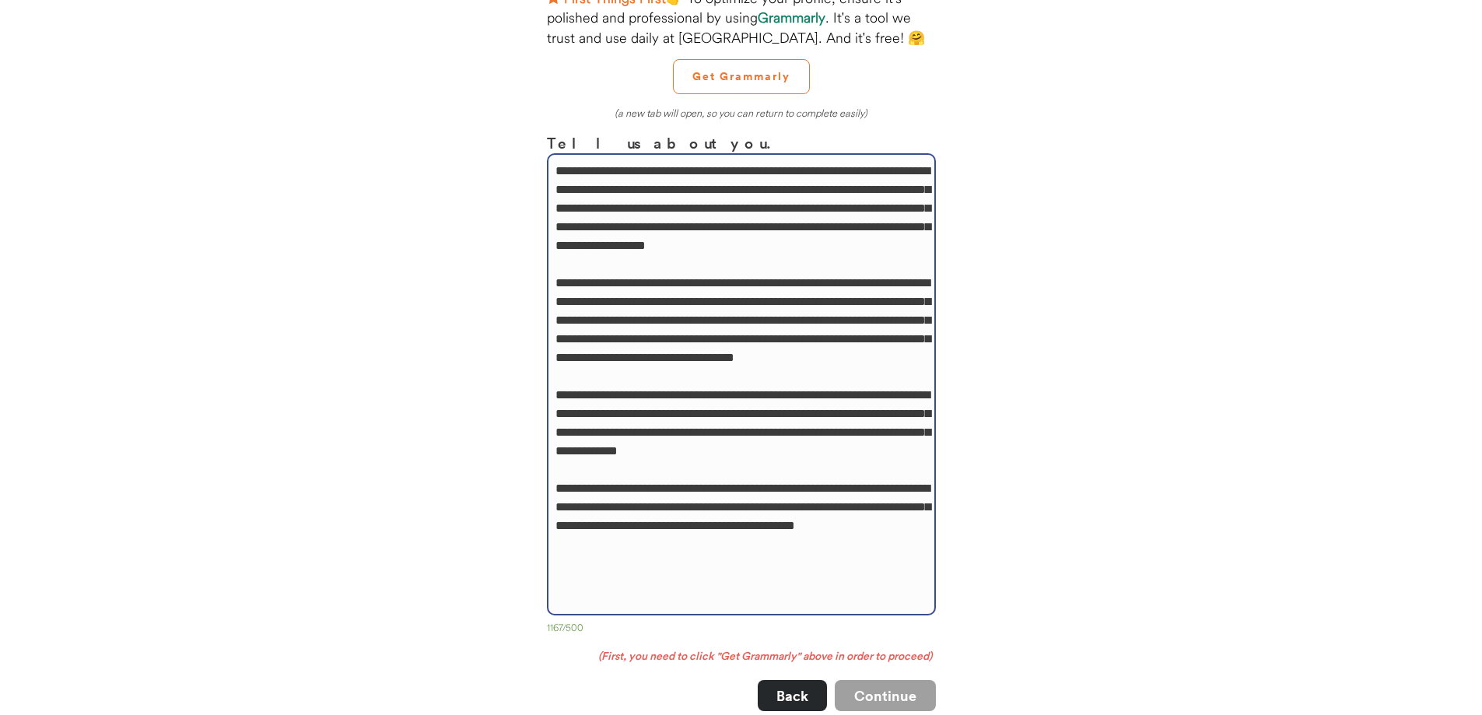 The width and height of the screenshot is (1482, 715). Describe the element at coordinates (742, 76) in the screenshot. I see `button: Get Grammarly` at that location.